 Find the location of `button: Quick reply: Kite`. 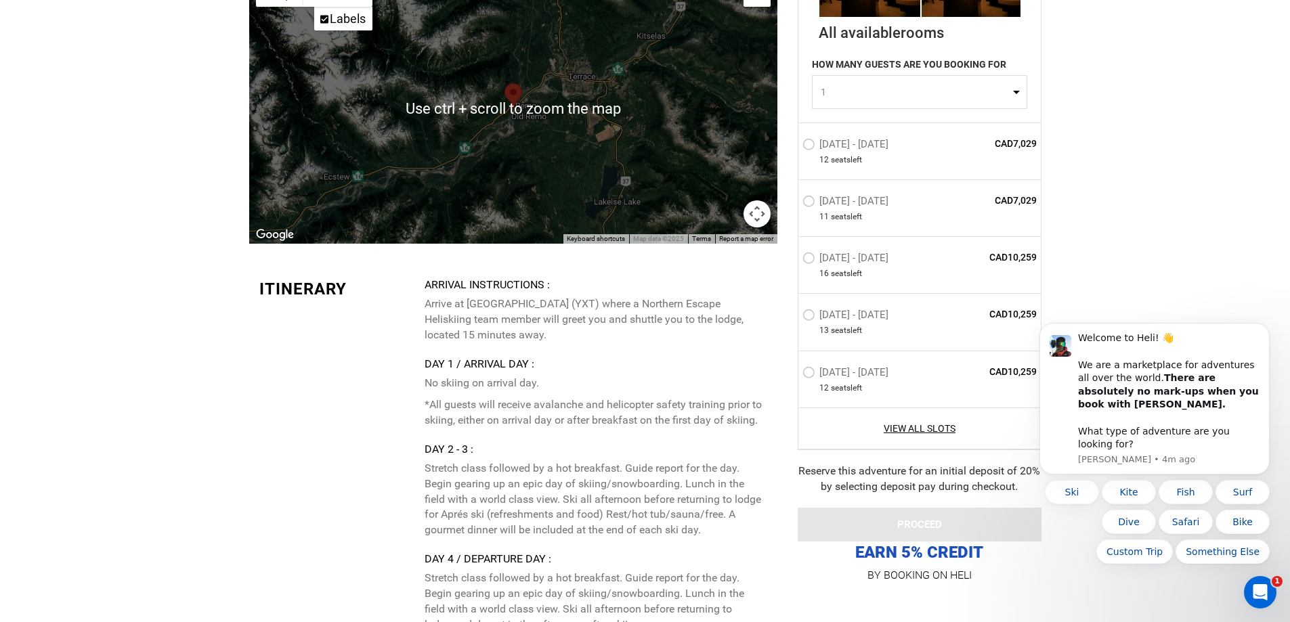

button: Quick reply: Kite is located at coordinates (110, 260).